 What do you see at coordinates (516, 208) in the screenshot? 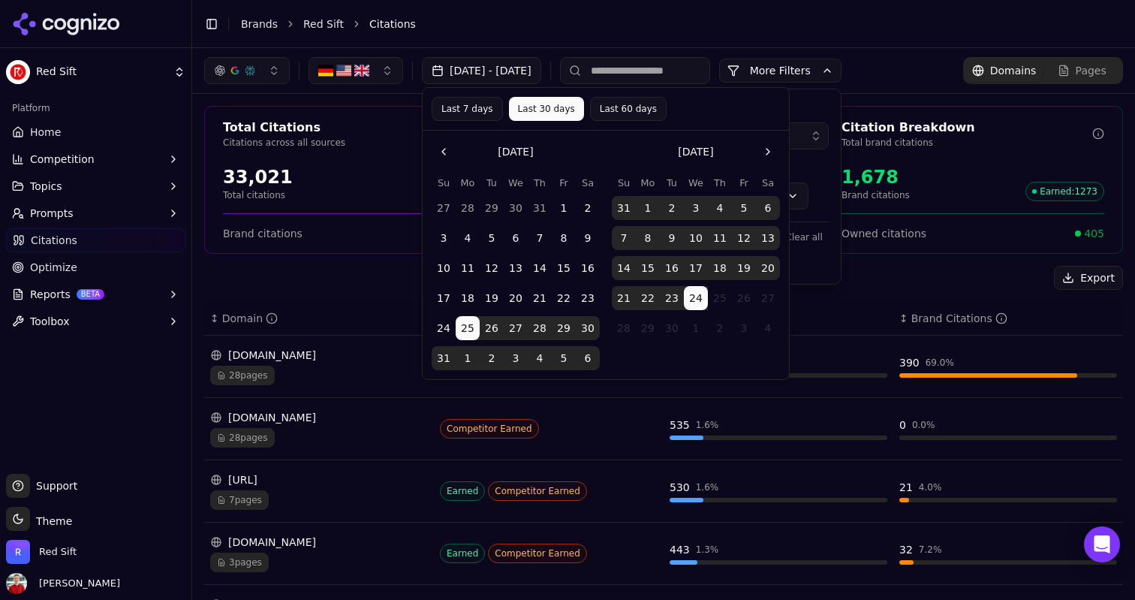
I see `button: Wednesday, July 30th, 2025` at bounding box center [516, 208].